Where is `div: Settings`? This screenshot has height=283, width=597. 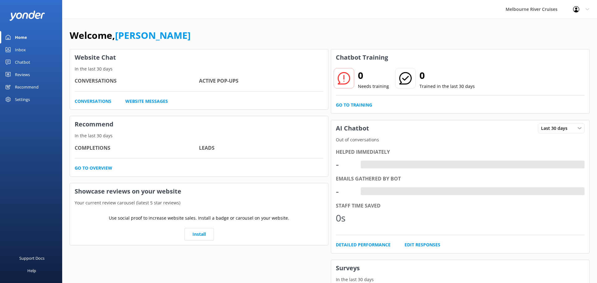 div: Settings is located at coordinates (22, 99).